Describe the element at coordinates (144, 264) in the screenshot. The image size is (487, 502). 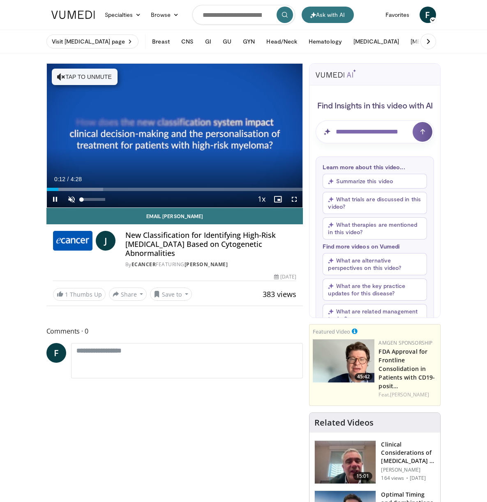
I see `a: ecancer` at that location.